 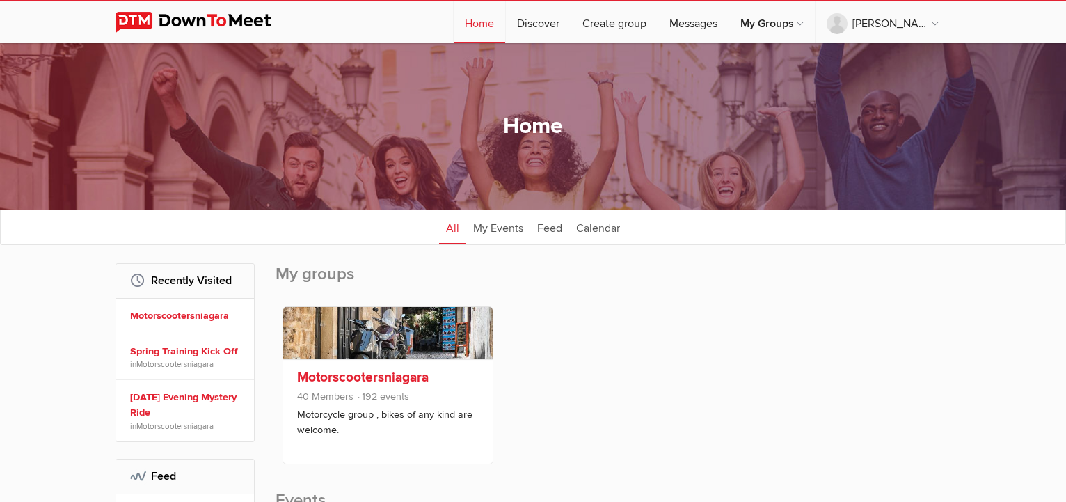 What do you see at coordinates (452, 227) in the screenshot?
I see `a: All` at bounding box center [452, 227].